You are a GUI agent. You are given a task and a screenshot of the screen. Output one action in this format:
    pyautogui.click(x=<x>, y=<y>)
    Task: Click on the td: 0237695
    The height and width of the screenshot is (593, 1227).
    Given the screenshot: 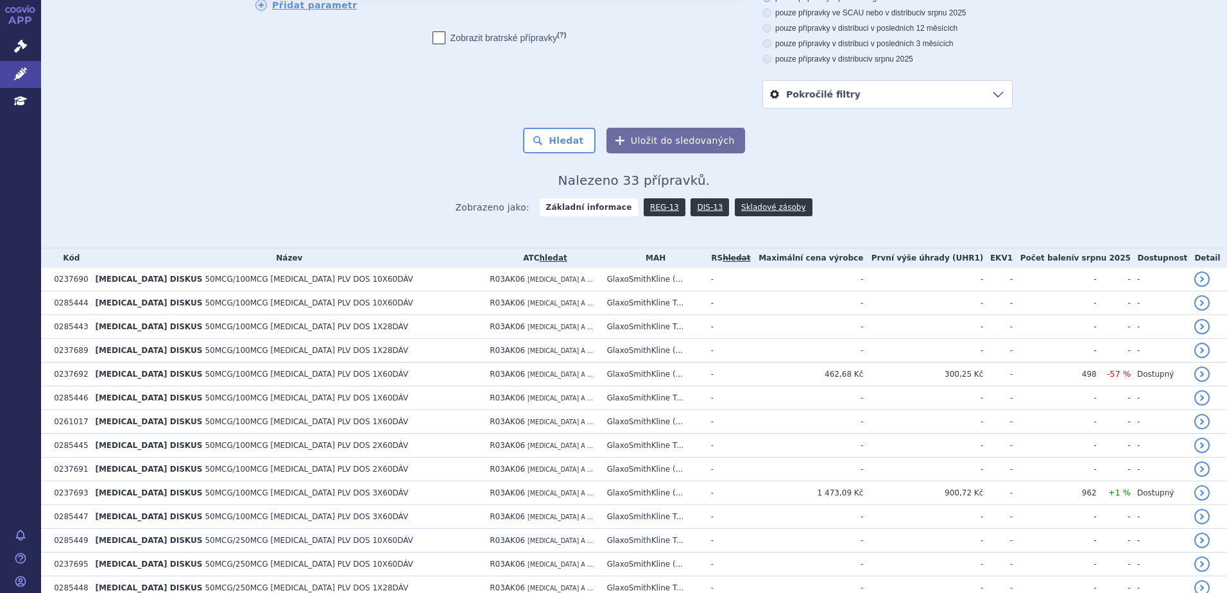 What is the action you would take?
    pyautogui.click(x=68, y=564)
    